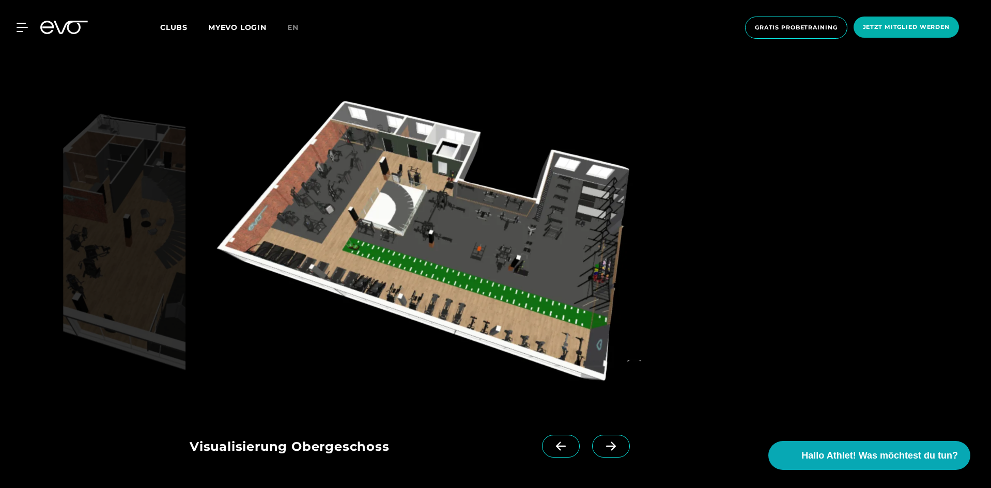 Image resolution: width=991 pixels, height=488 pixels. Describe the element at coordinates (184, 27) in the screenshot. I see `a: Clubs` at that location.